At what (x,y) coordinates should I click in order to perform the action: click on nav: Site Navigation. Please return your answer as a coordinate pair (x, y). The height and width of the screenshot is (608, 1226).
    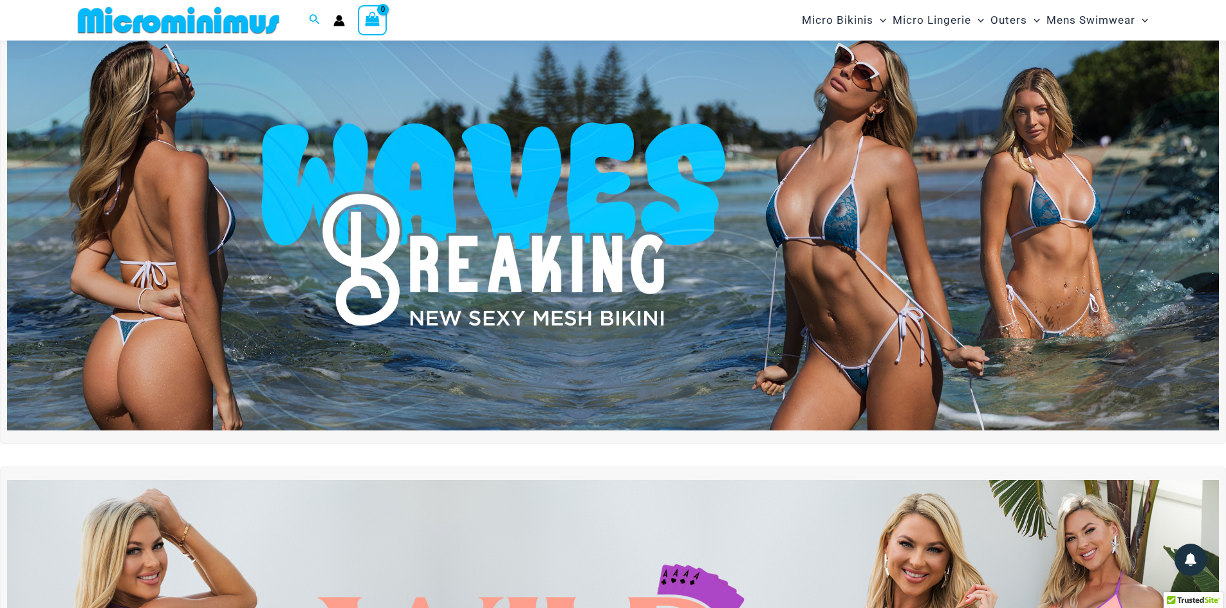
    Looking at the image, I should click on (975, 20).